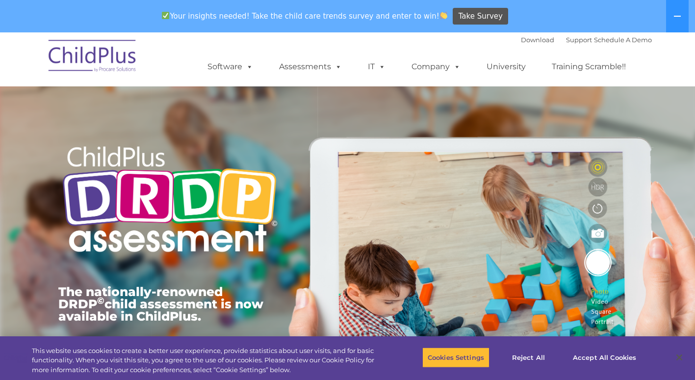  Describe the element at coordinates (623, 40) in the screenshot. I see `a: Schedule A Demo` at that location.